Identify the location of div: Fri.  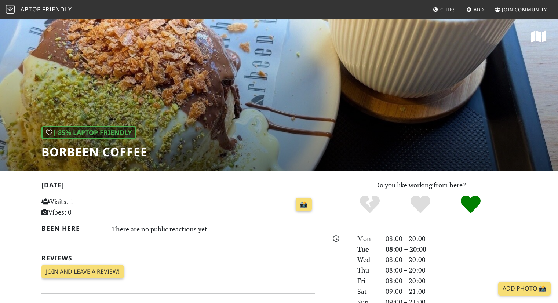
(367, 281).